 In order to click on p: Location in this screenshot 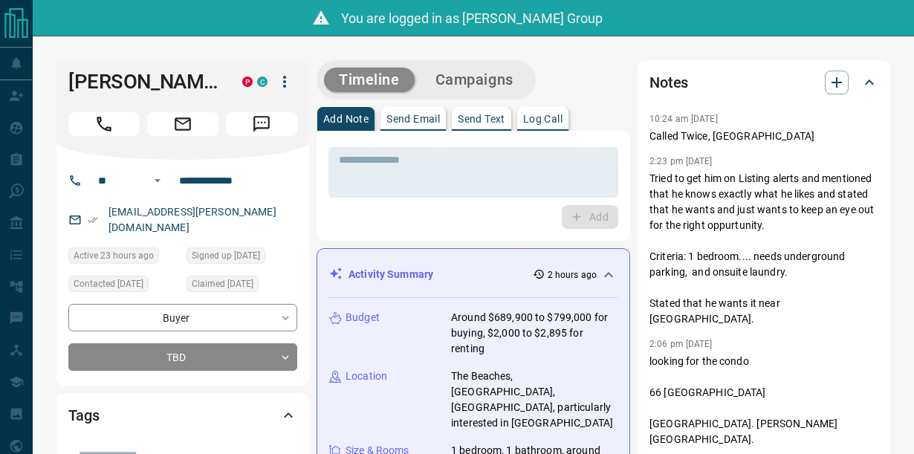, I will do `click(366, 376)`.